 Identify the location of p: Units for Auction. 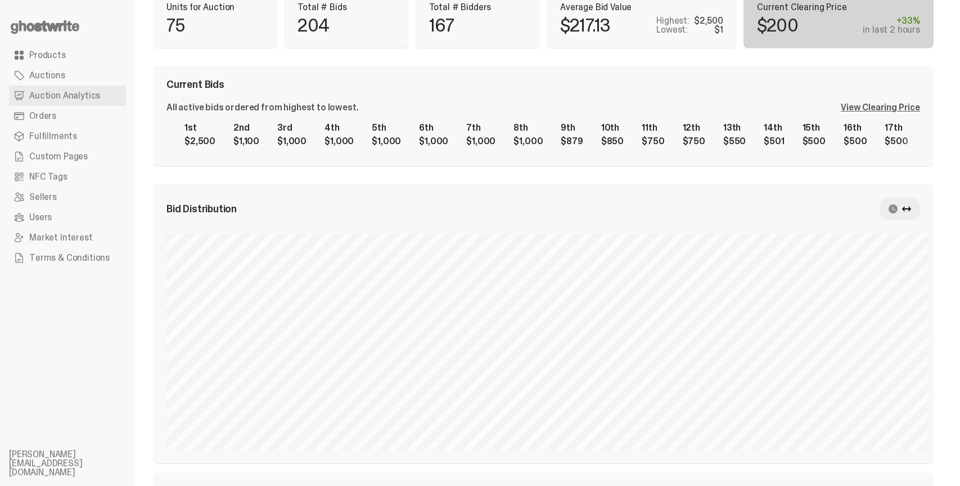
(215, 7).